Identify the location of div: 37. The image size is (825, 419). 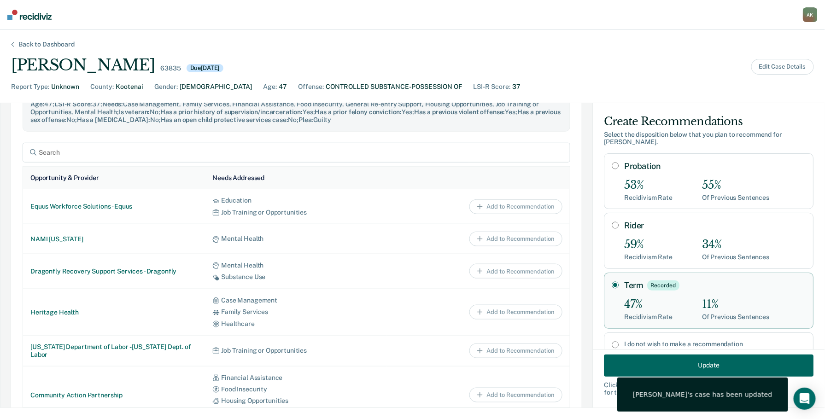
(517, 87).